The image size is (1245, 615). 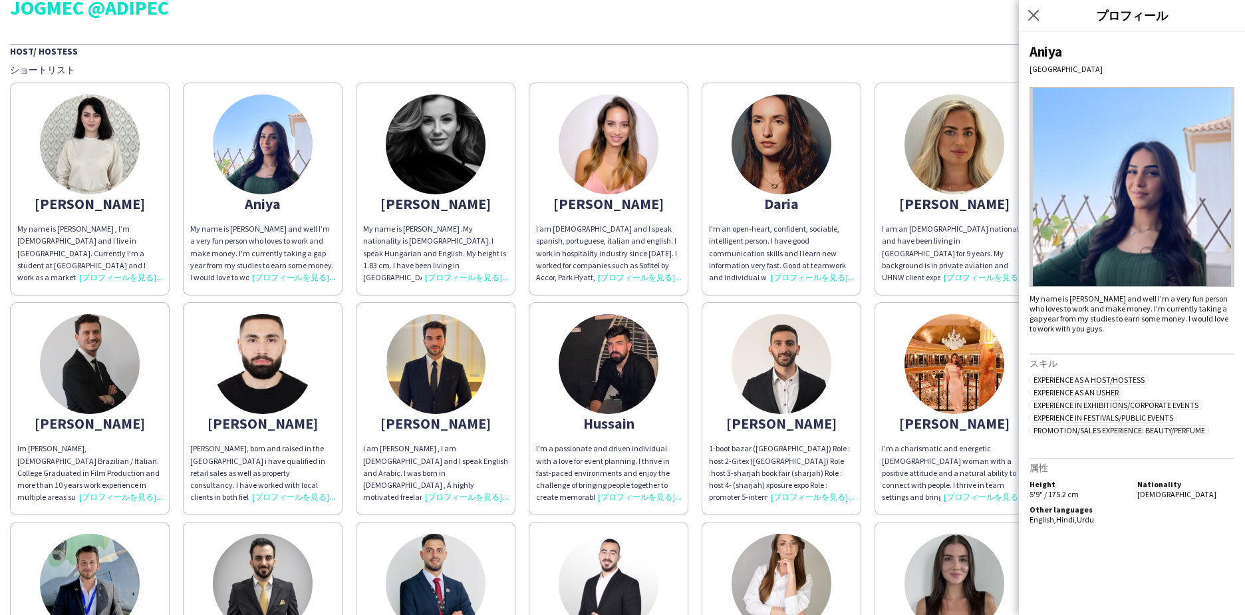 I want to click on img: thumb-67e4d57c322ab.jpeg, so click(x=263, y=364).